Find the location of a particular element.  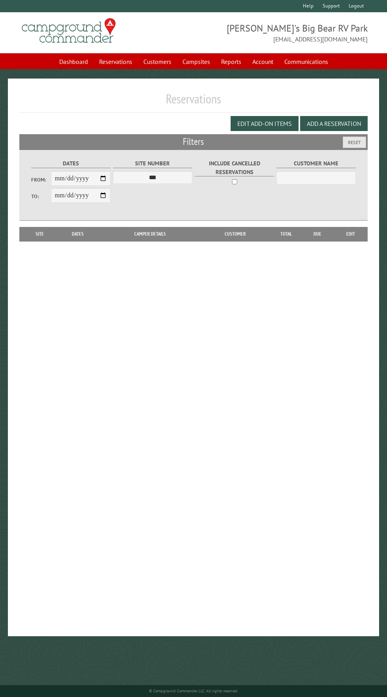

h1: Reservations is located at coordinates (193, 102).